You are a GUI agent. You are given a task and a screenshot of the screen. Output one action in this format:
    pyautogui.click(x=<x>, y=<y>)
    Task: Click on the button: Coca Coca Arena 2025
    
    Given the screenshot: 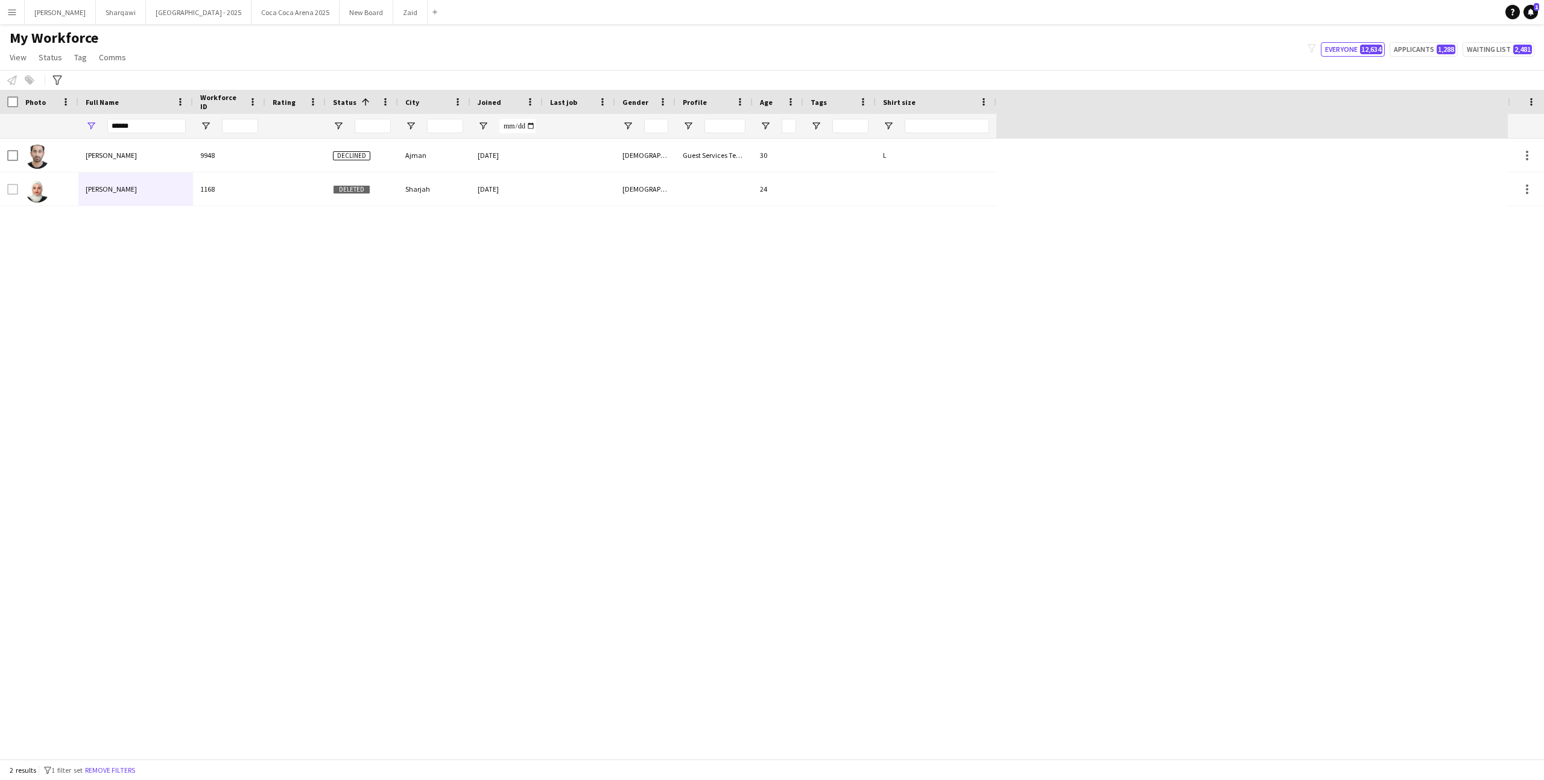 What is the action you would take?
    pyautogui.click(x=296, y=12)
    